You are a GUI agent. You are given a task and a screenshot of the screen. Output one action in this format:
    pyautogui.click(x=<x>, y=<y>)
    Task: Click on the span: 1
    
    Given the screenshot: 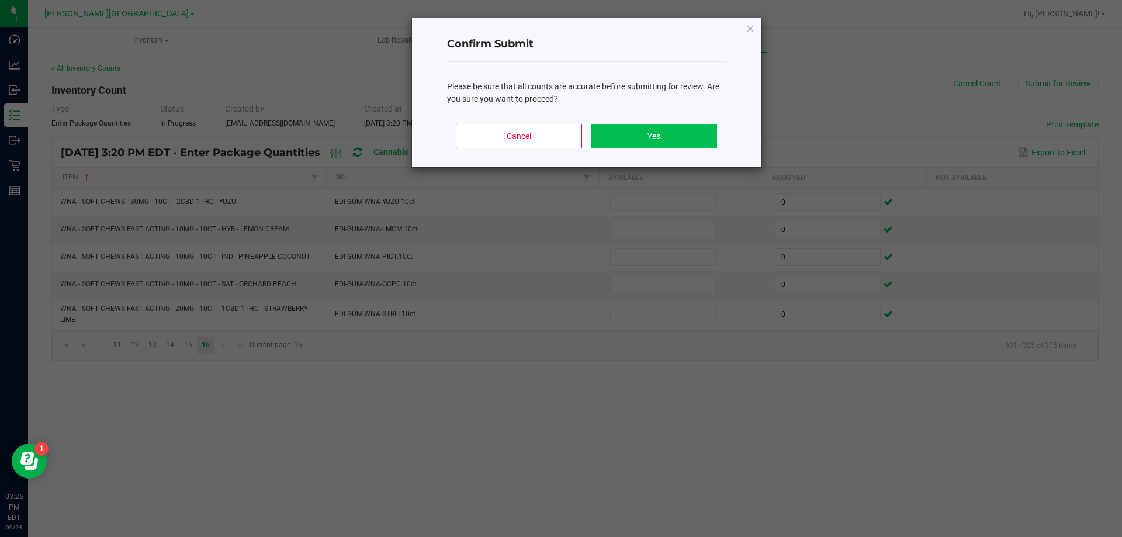 What is the action you would take?
    pyautogui.click(x=7, y=6)
    